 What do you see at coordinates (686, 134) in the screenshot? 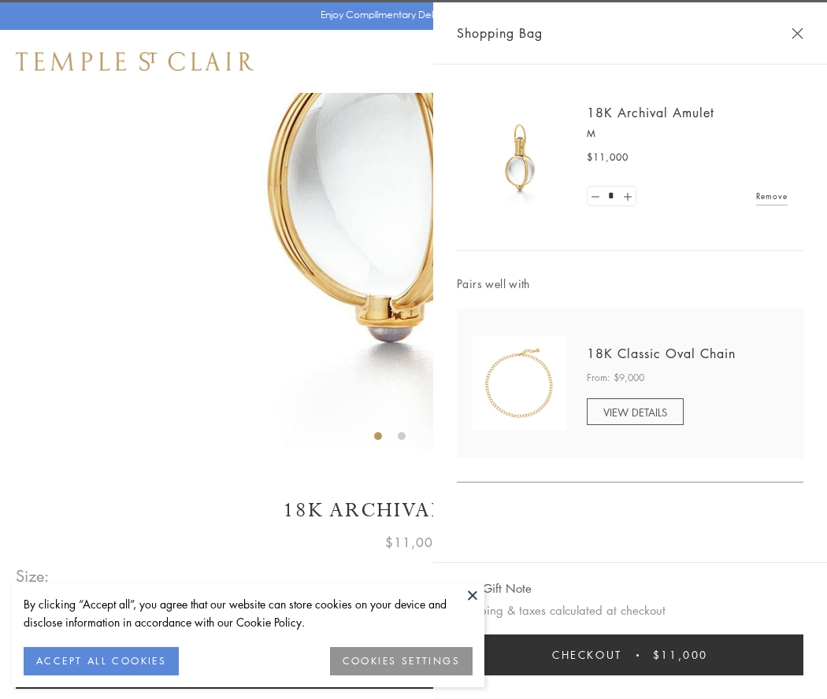
I see `p: M` at bounding box center [686, 134].